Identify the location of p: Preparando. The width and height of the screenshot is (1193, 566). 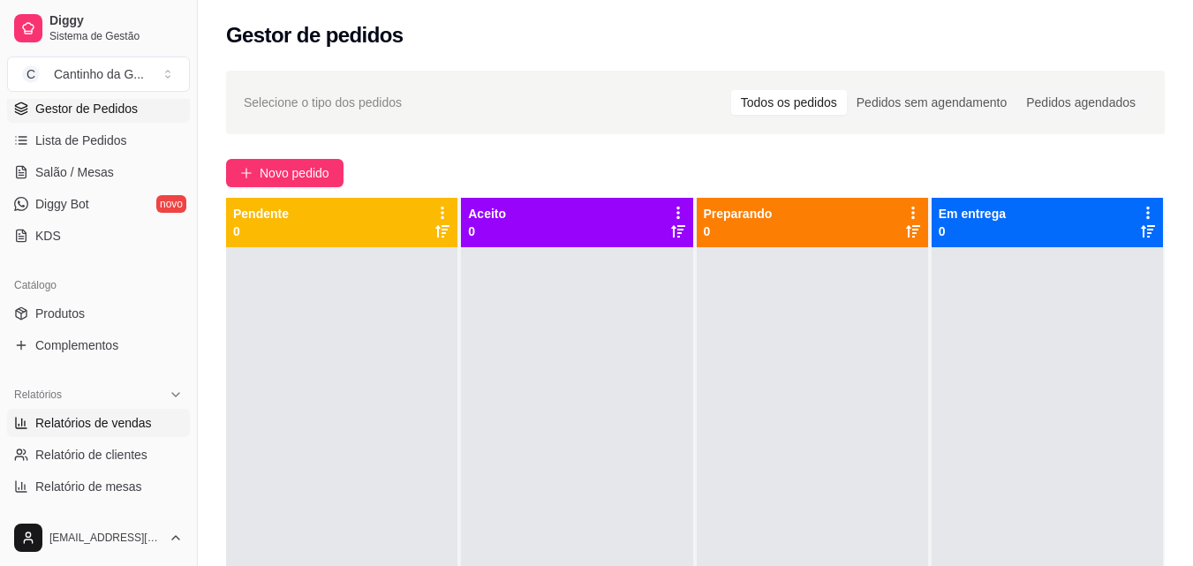
(738, 214).